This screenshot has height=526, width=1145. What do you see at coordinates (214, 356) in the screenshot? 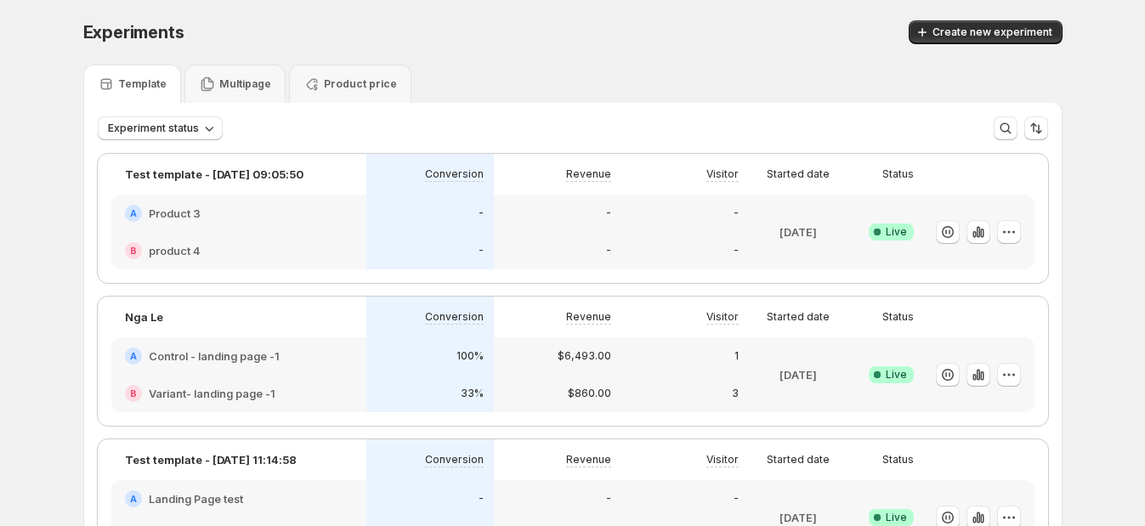
I see `h2: Control - landing page -1` at bounding box center [214, 356].